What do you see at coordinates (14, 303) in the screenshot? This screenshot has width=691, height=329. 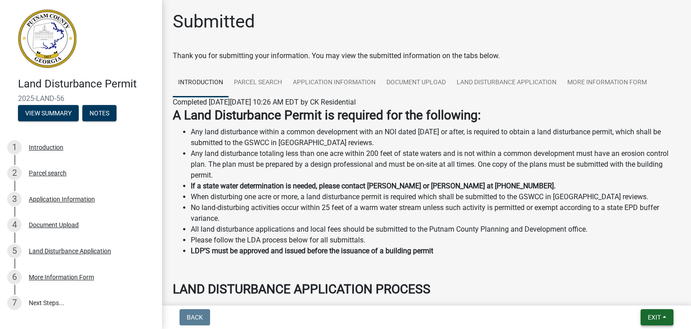 I see `div: 7` at bounding box center [14, 303].